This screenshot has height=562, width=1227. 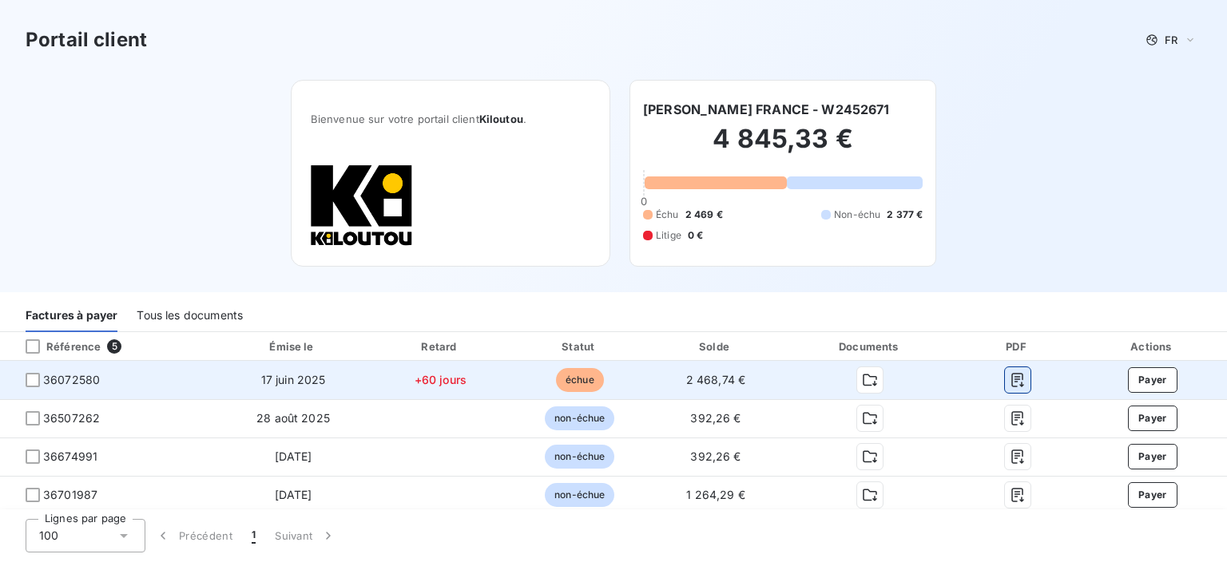 I want to click on span: Non-échu, so click(x=857, y=215).